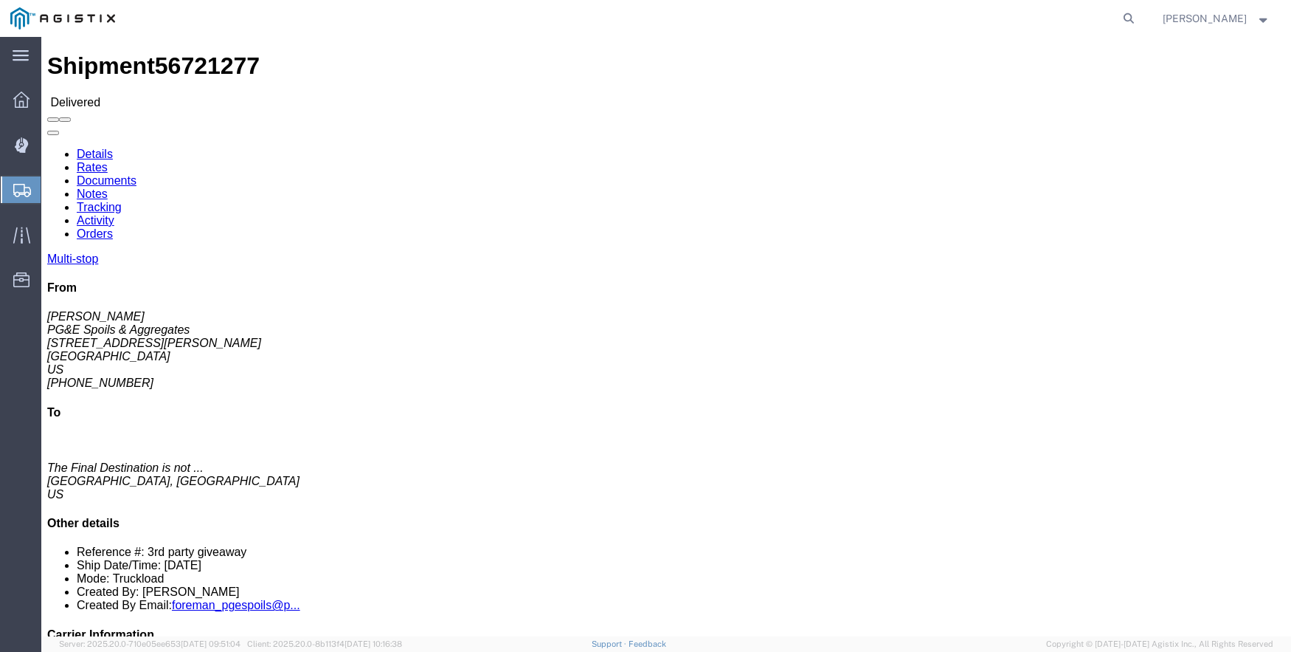 This screenshot has width=1291, height=652. What do you see at coordinates (150, 643) in the screenshot?
I see `span: Server: 2025.20.0-710e05ee653` at bounding box center [150, 643].